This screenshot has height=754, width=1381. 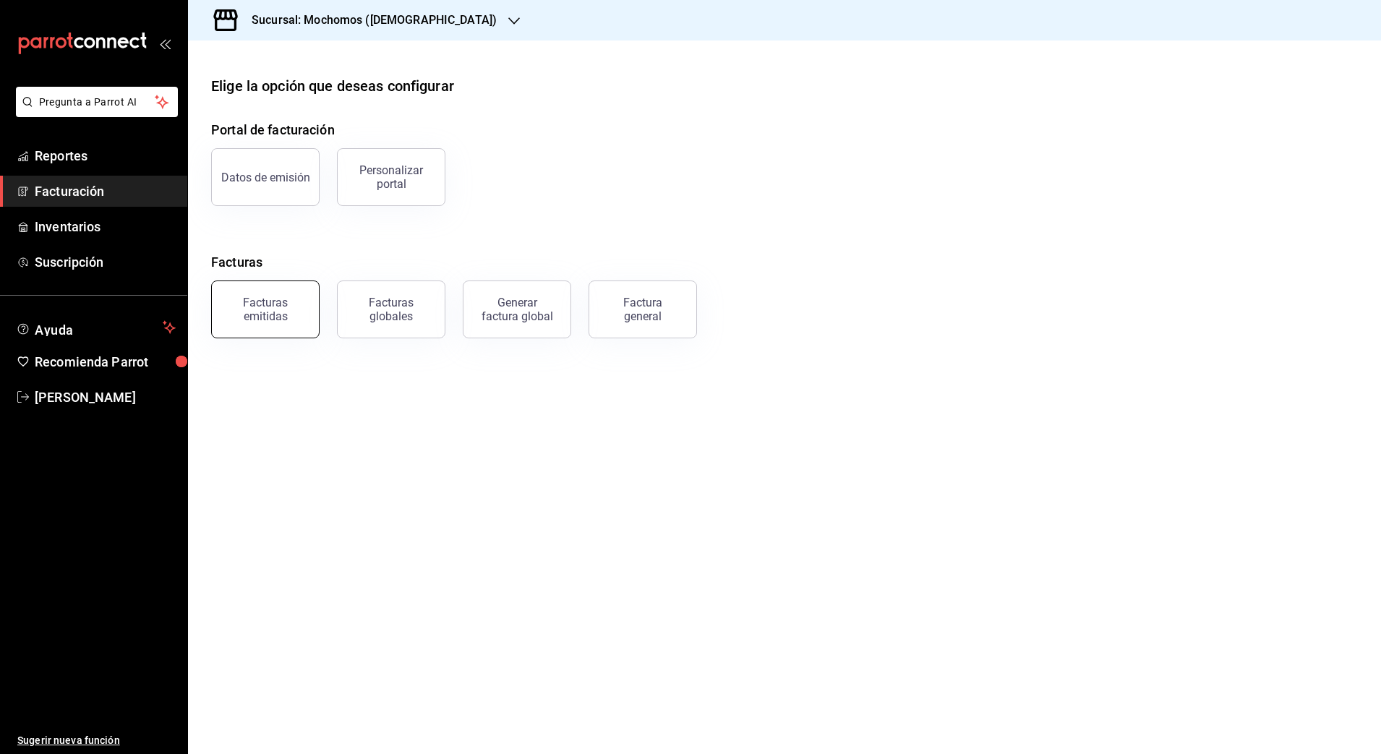 What do you see at coordinates (105, 155) in the screenshot?
I see `span: Reportes` at bounding box center [105, 155].